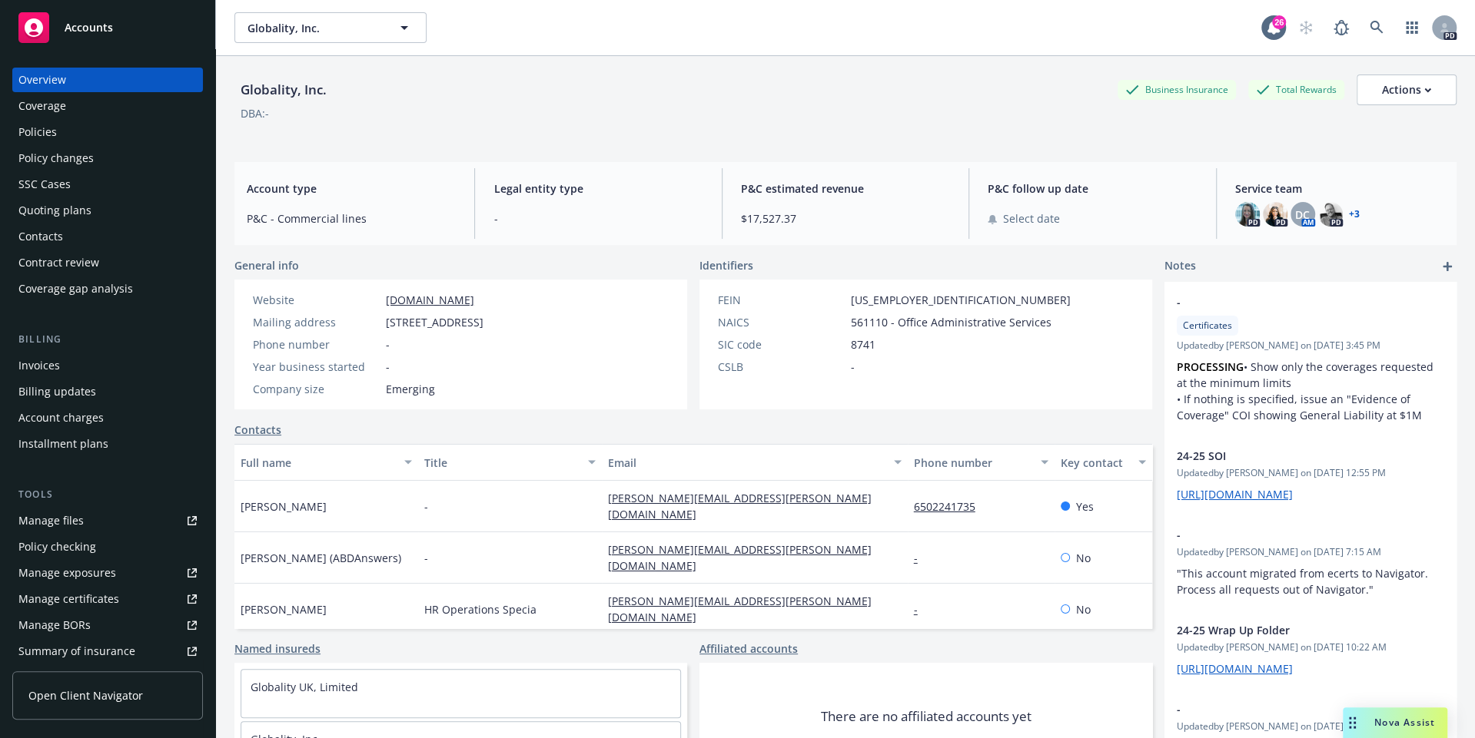 This screenshot has height=738, width=1475. What do you see at coordinates (85, 695) in the screenshot?
I see `span: Open Client Navigator` at bounding box center [85, 695].